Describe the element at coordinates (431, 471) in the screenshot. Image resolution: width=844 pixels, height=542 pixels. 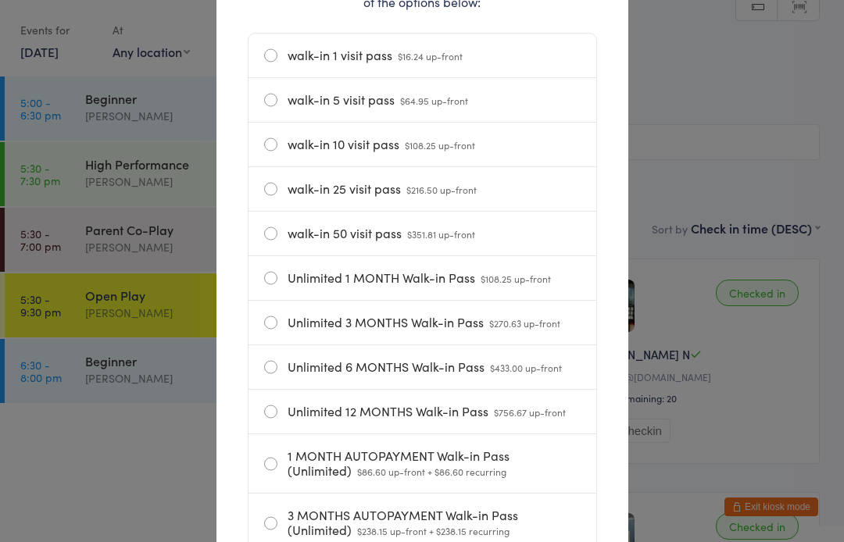
I see `span: $86.60 up-front + $86.60 recurring` at that location.